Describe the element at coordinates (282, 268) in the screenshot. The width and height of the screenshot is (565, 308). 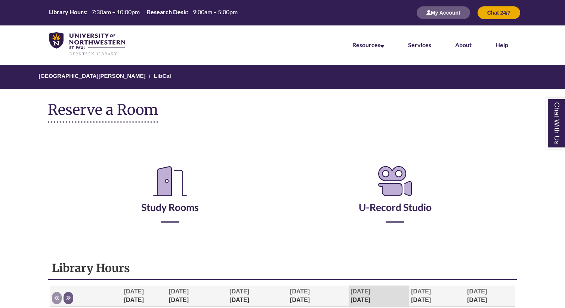
I see `h1: Library Hours` at that location.